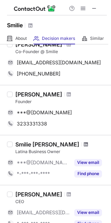 The image size is (111, 223). What do you see at coordinates (58, 38) in the screenshot?
I see `span: Decision makers` at bounding box center [58, 38].